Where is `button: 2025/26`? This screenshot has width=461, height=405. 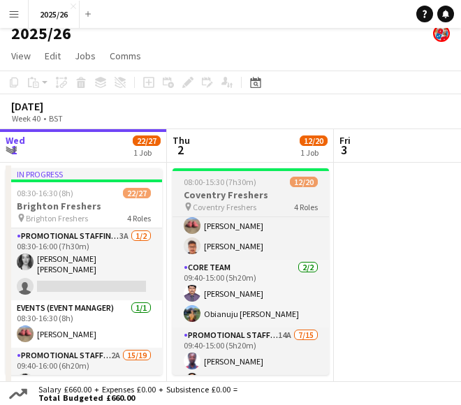 button: 2025/26 is located at coordinates (54, 14).